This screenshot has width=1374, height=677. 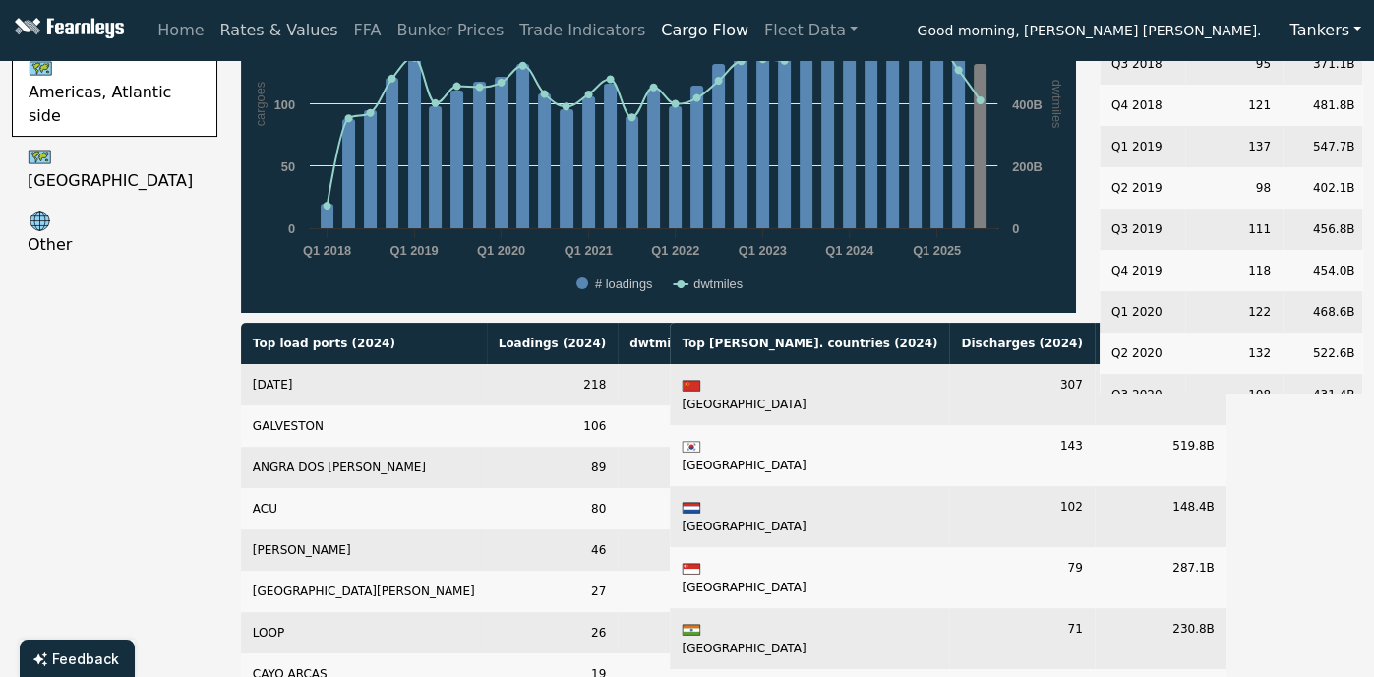 What do you see at coordinates (364, 426) in the screenshot?
I see `td: GALVESTON` at bounding box center [364, 426].